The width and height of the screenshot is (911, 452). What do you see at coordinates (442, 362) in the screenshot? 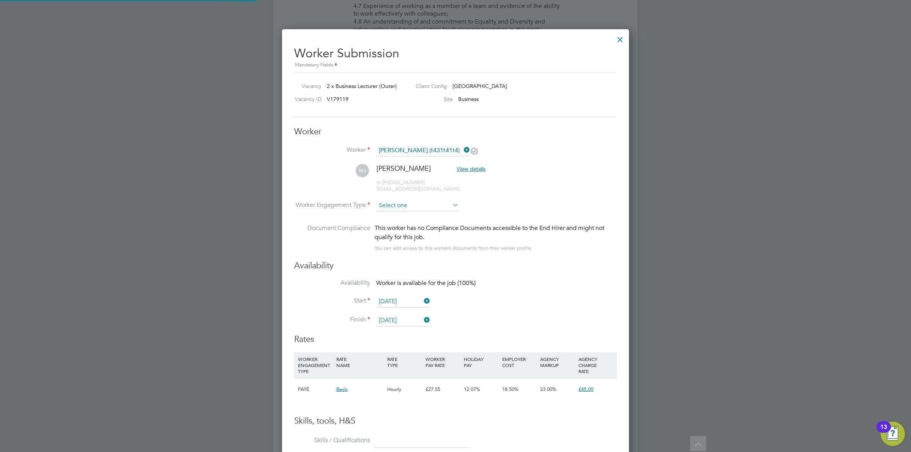
I see `div: WORKER PAY RATE` at bounding box center [442, 362].